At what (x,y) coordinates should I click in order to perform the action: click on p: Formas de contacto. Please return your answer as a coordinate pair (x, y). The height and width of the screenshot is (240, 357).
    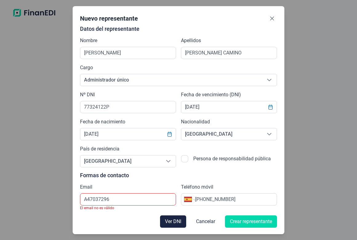
    Looking at the image, I should click on (178, 175).